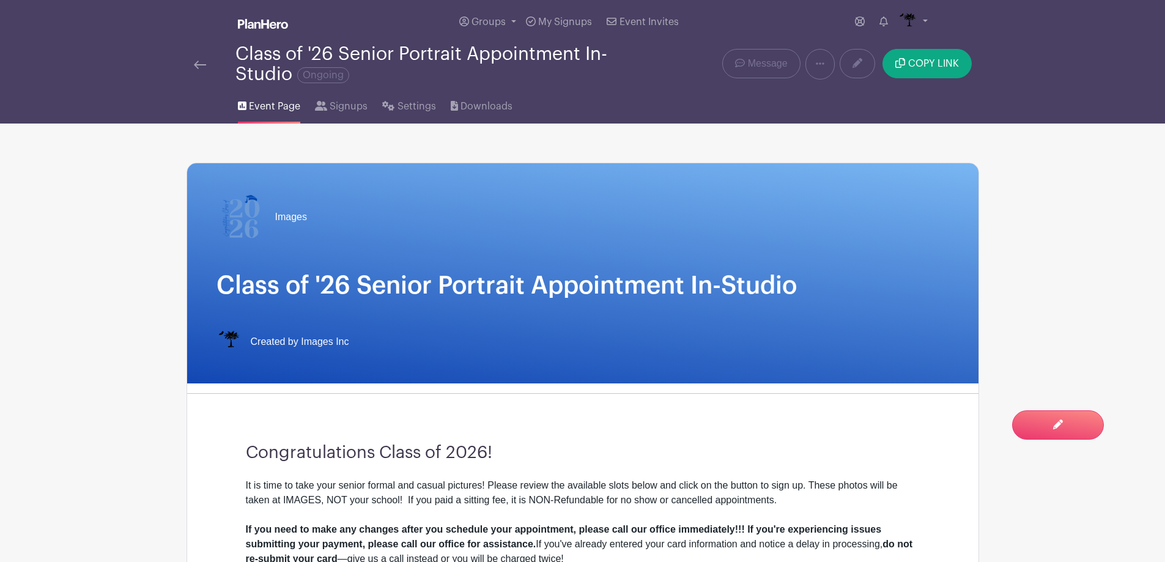  What do you see at coordinates (434, 64) in the screenshot?
I see `div: Class of '26 Senior Portrait Appointment In-Studio` at bounding box center [434, 64].